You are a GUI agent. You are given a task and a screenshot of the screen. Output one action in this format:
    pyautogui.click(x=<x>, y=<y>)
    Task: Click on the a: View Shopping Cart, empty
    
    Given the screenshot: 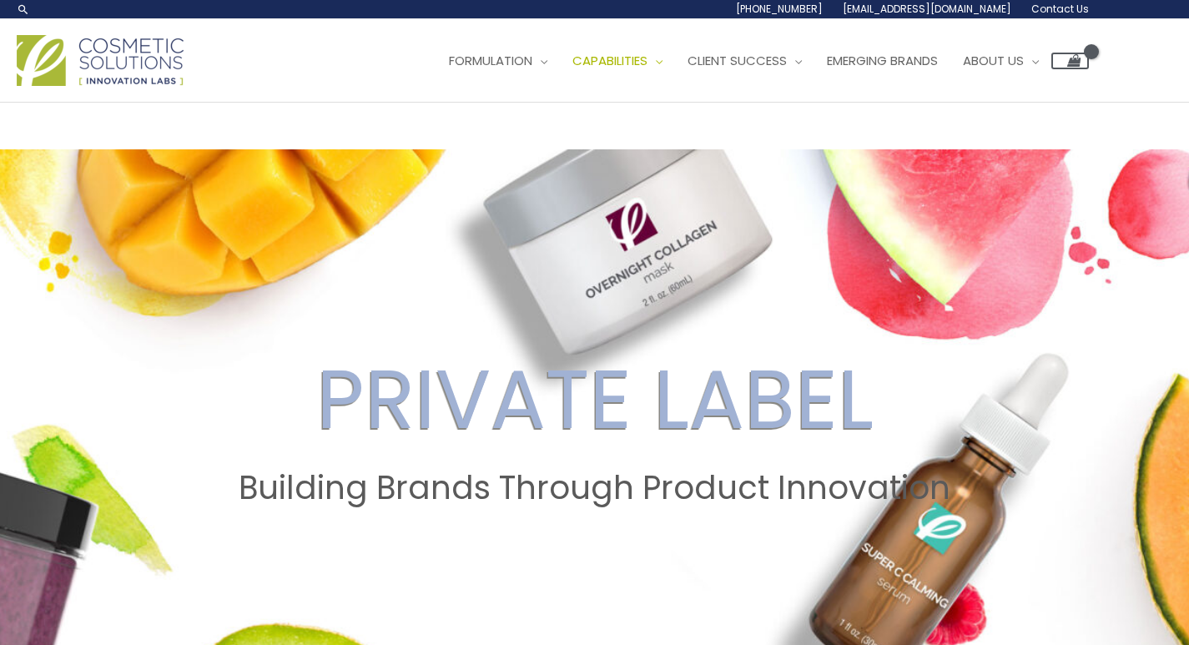 What is the action you would take?
    pyautogui.click(x=1069, y=61)
    